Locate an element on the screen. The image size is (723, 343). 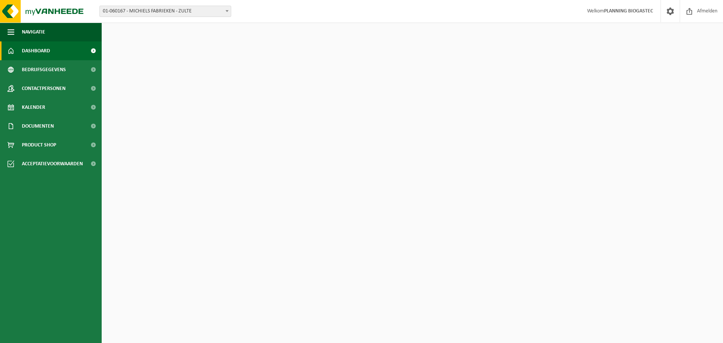
span: Acceptatievoorwaarden is located at coordinates (52, 164).